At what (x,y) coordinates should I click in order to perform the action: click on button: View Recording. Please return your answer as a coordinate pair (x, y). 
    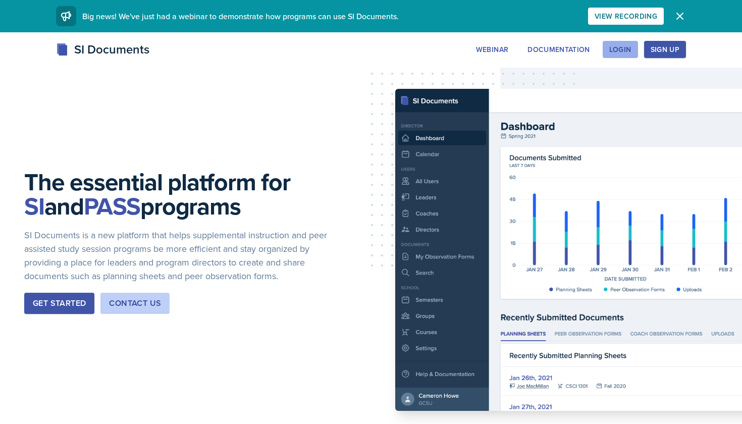
    Looking at the image, I should click on (626, 16).